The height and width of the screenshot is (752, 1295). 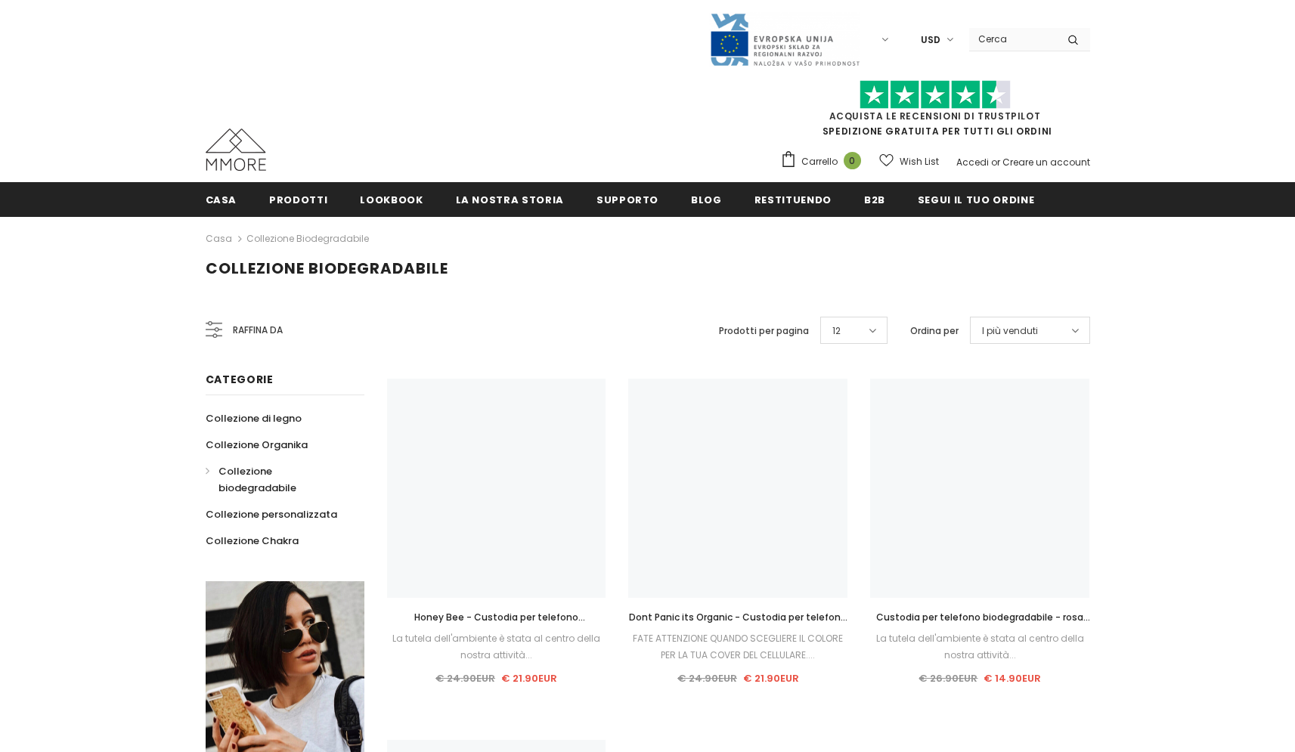 What do you see at coordinates (824, 162) in the screenshot?
I see `a: Carrello 0` at bounding box center [824, 162].